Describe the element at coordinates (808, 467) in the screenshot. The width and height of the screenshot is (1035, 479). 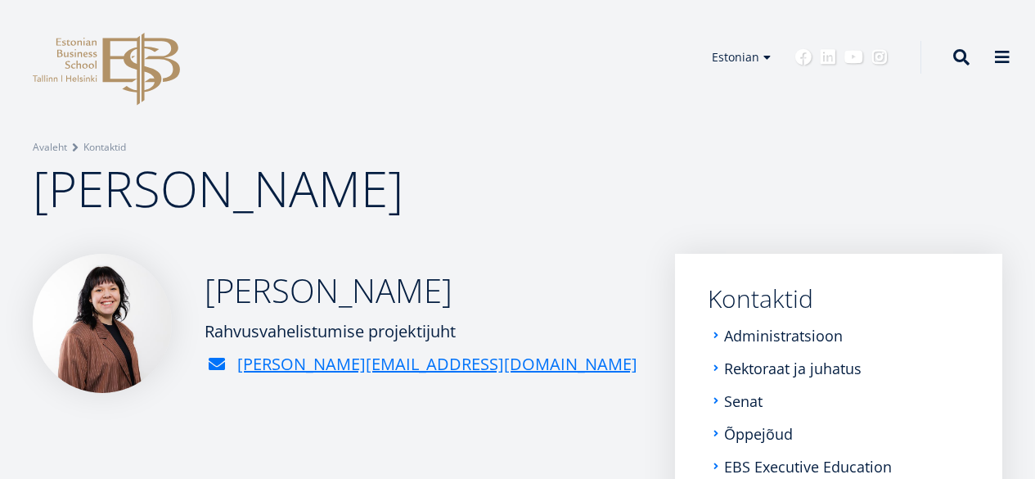
I see `a: EBS Executive Education` at that location.